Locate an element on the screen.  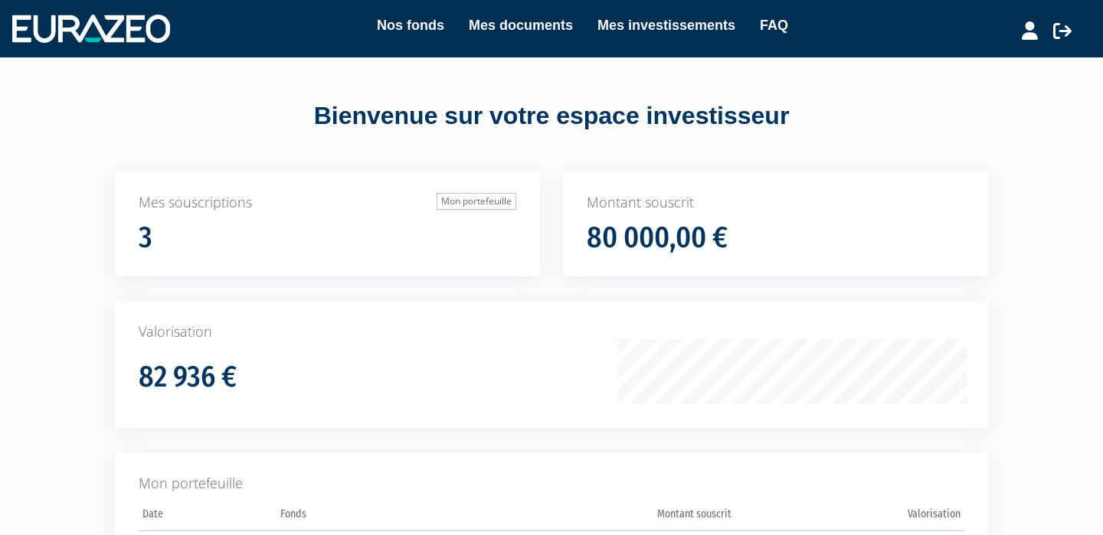
h1: 3 is located at coordinates (146, 238).